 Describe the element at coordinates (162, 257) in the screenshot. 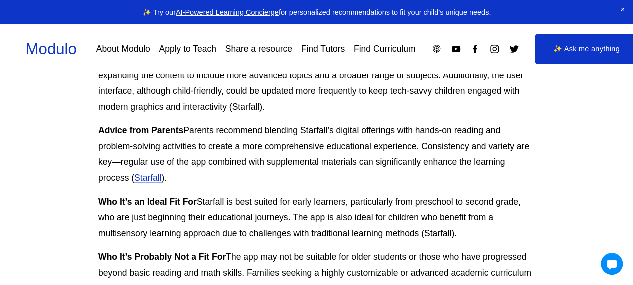

I see `strong: Who It’s Probably Not a Fit For` at that location.